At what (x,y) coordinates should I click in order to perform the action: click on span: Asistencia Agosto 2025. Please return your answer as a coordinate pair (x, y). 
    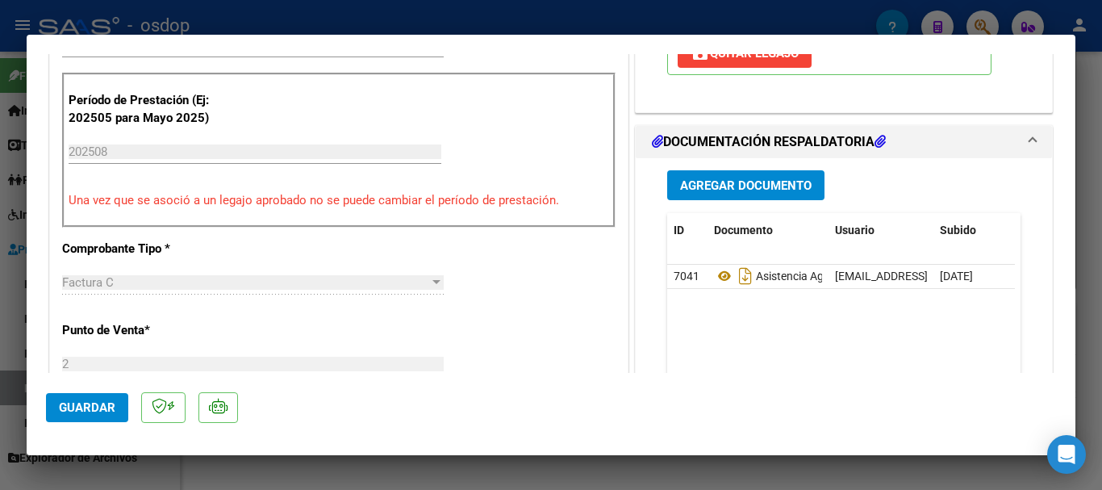
    Looking at the image, I should click on (794, 276).